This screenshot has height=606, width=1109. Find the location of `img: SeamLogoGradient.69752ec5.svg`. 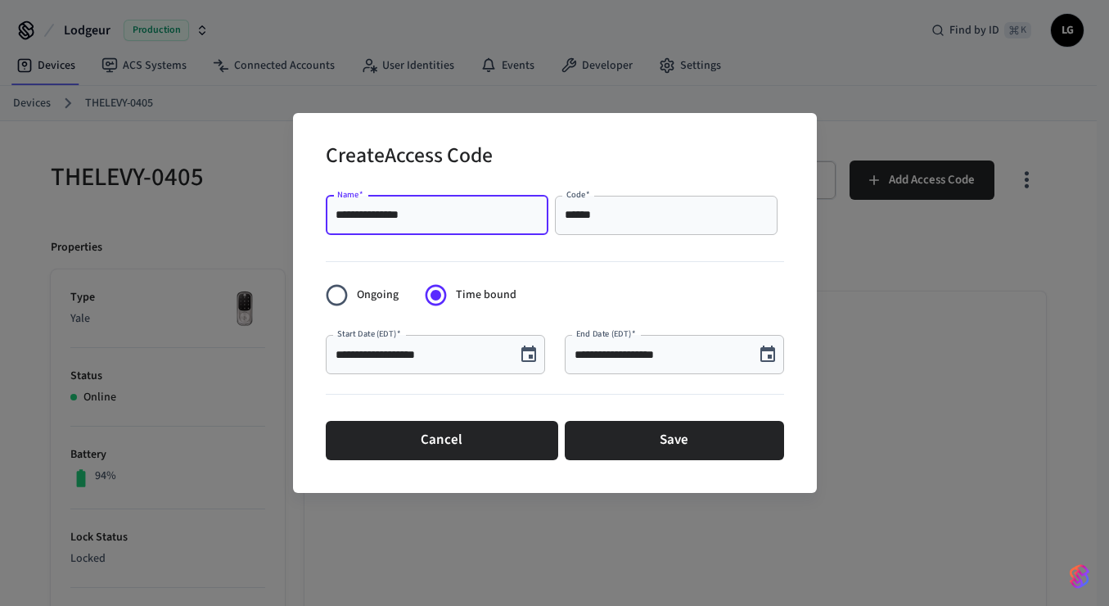

img: SeamLogoGradient.69752ec5.svg is located at coordinates (1080, 576).